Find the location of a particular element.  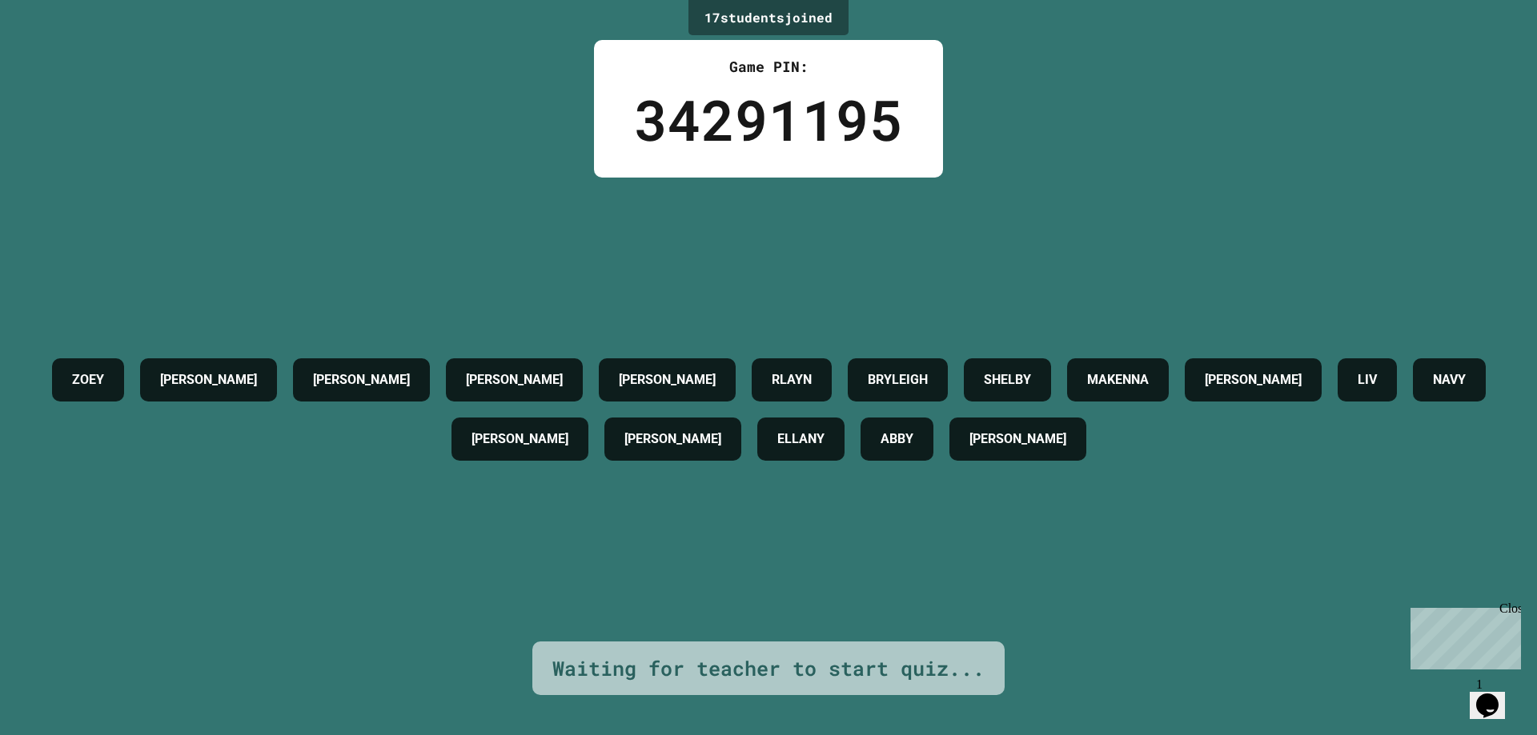

h4: SHELBY is located at coordinates (1007, 380).